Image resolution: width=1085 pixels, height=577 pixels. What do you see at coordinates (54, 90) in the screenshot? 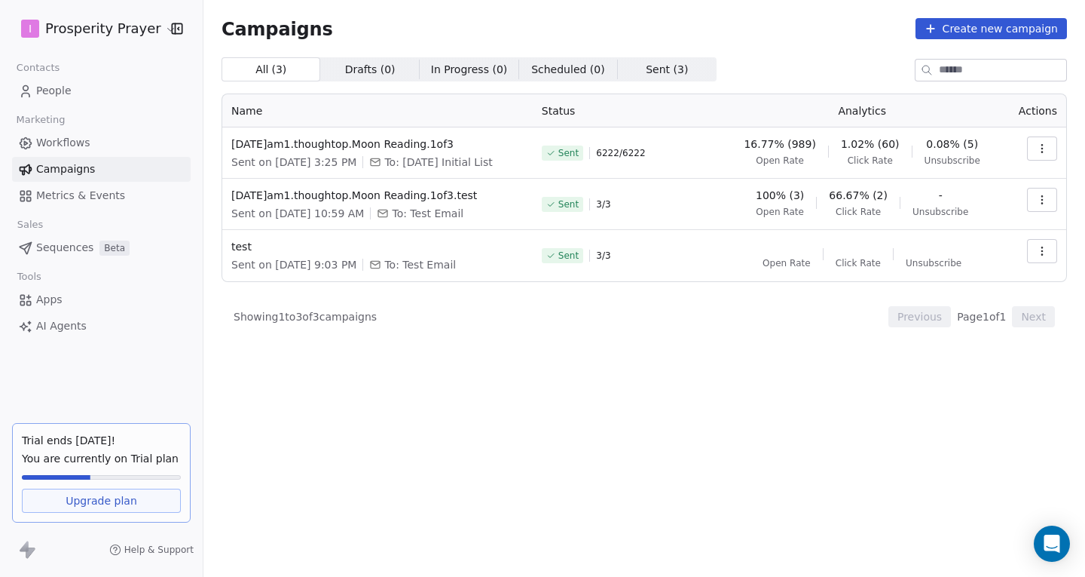
I see `span: People` at bounding box center [54, 90].